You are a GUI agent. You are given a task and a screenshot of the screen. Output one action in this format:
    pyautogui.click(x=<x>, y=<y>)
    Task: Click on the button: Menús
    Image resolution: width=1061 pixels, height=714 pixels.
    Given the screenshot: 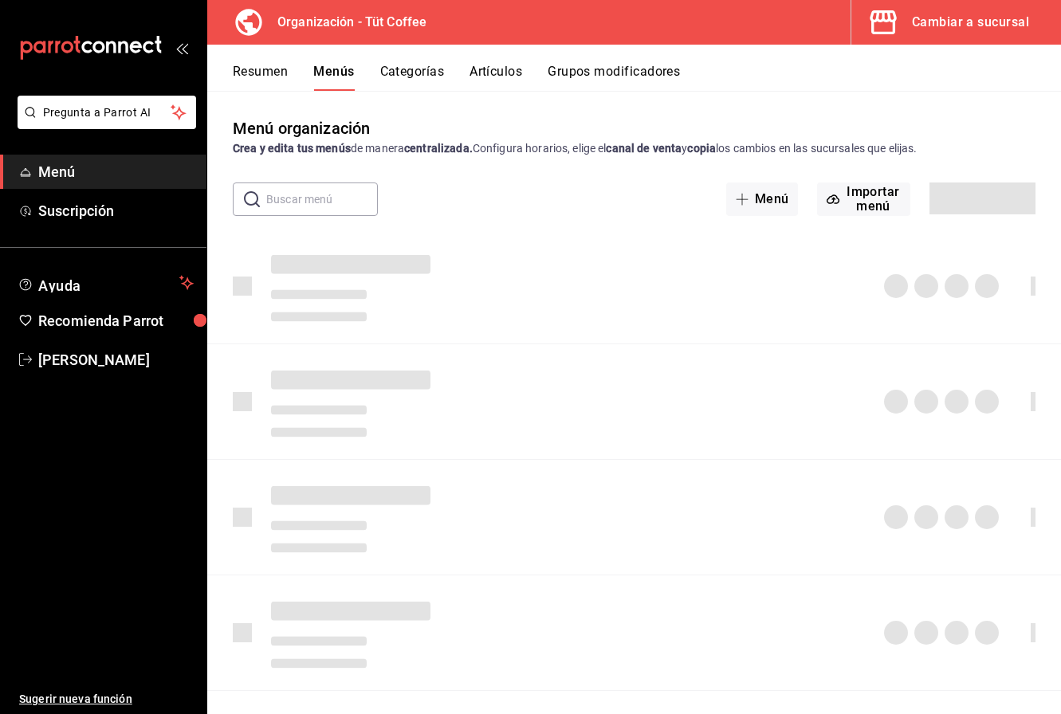 What is the action you would take?
    pyautogui.click(x=333, y=77)
    